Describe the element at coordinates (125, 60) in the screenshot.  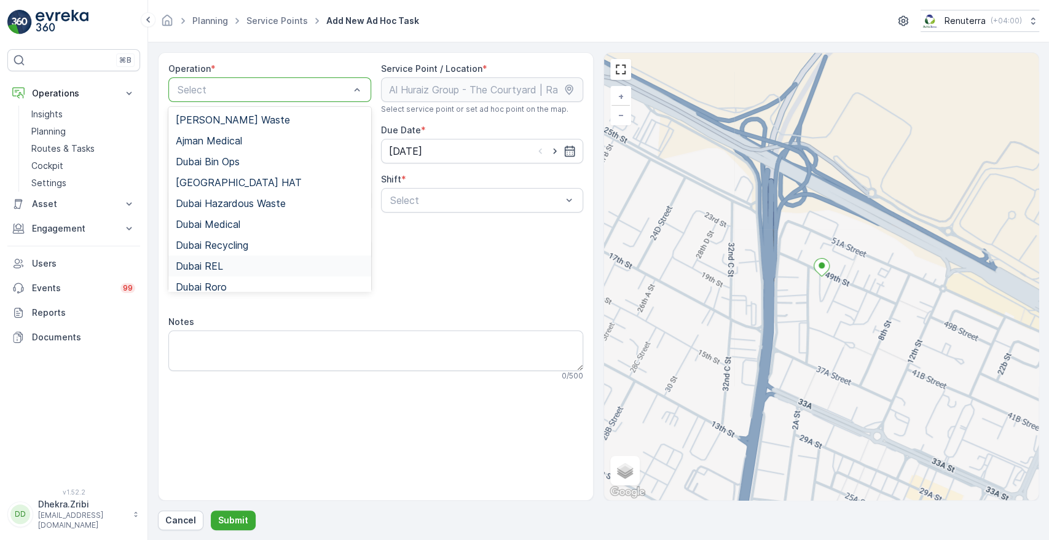
I see `p: ⌘B` at that location.